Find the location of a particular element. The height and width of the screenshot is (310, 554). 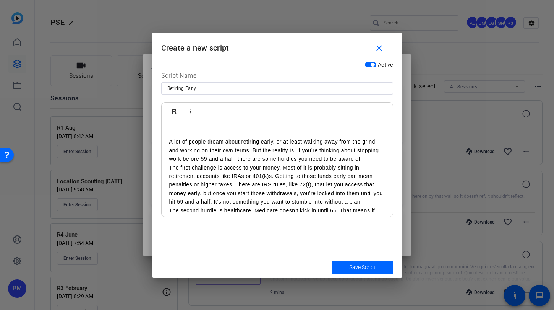

p: The first challenge is access to your money. Most of it is probably sitting in retirement account... is located at coordinates (277, 185).